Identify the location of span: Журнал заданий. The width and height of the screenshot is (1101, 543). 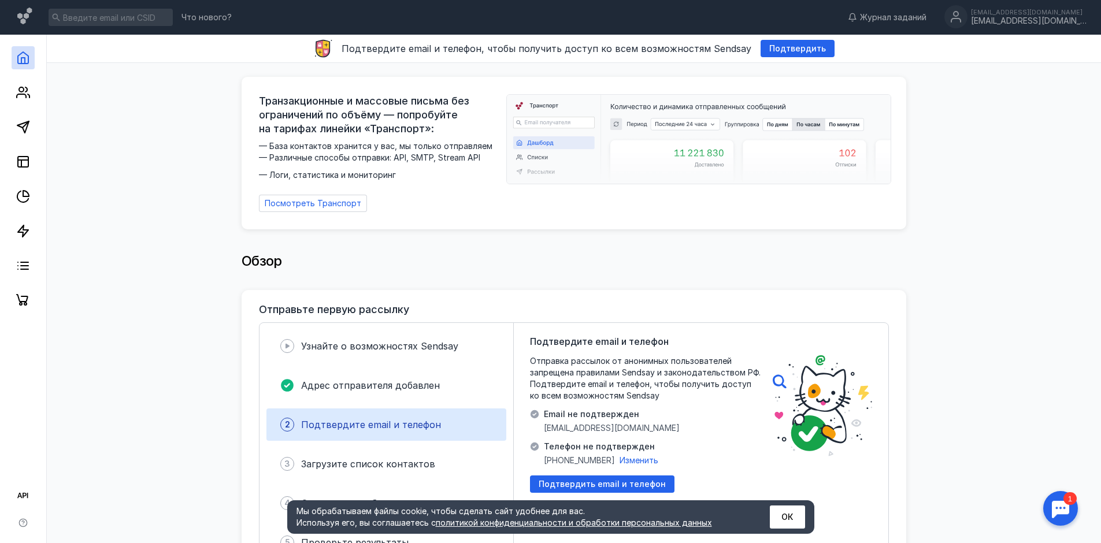
(893, 17).